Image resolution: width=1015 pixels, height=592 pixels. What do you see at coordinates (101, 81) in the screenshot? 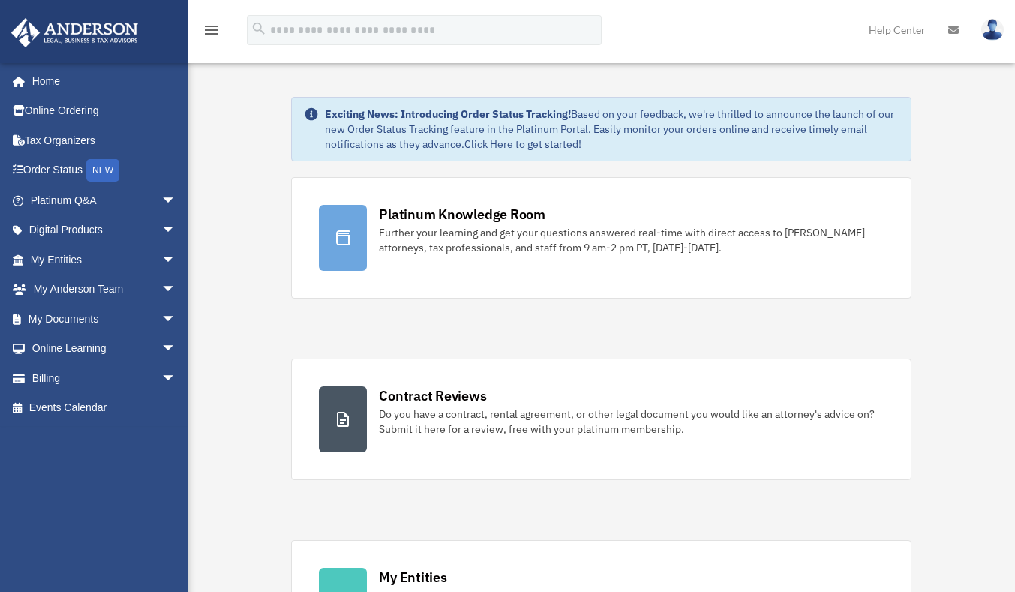
I see `a: Home` at bounding box center [101, 81].